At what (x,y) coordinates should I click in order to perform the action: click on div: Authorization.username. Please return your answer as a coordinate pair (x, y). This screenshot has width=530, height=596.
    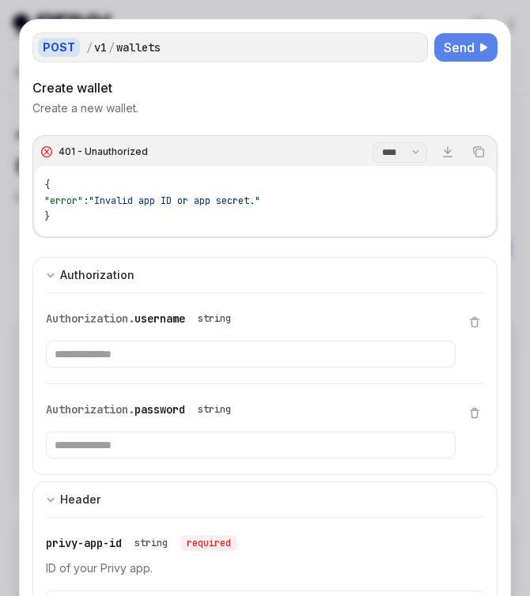
    Looking at the image, I should click on (142, 319).